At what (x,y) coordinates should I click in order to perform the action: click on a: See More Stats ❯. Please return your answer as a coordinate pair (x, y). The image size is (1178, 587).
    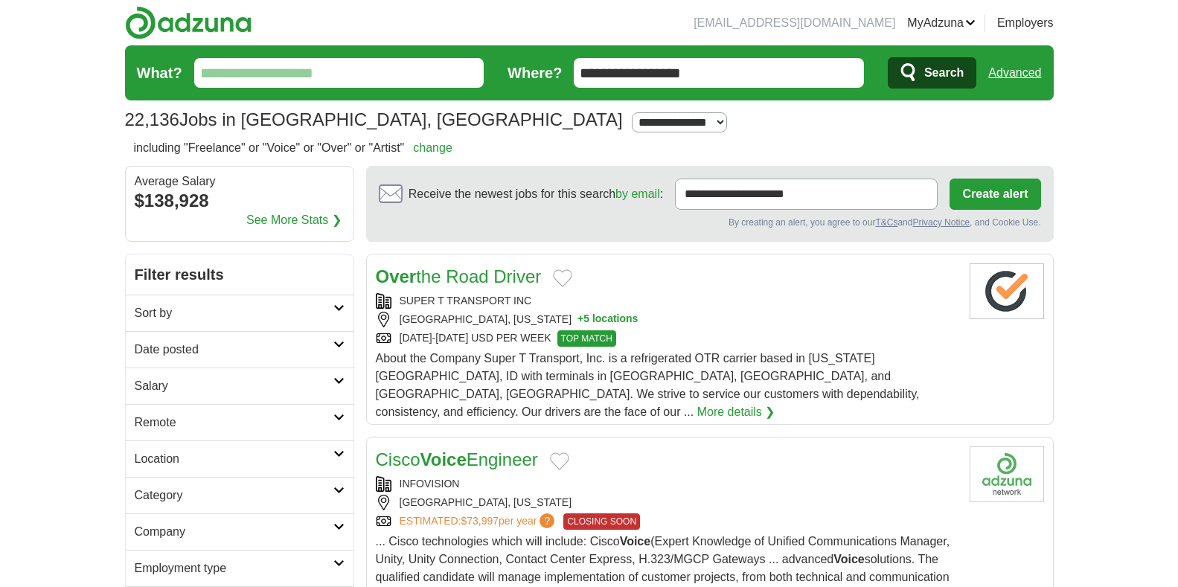
    Looking at the image, I should click on (294, 220).